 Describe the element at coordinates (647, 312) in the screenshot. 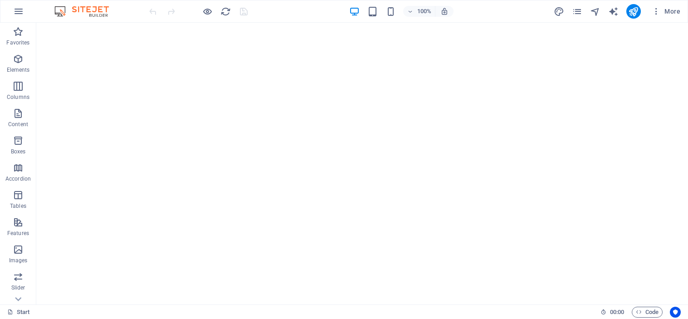

I see `span: Code` at that location.